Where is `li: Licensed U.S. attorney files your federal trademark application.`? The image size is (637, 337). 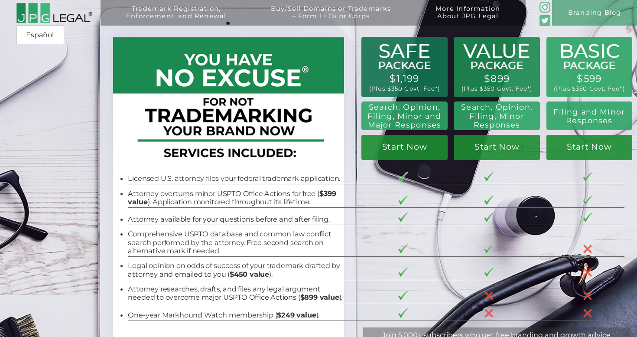 li: Licensed U.S. attorney files your federal trademark application. is located at coordinates (235, 178).